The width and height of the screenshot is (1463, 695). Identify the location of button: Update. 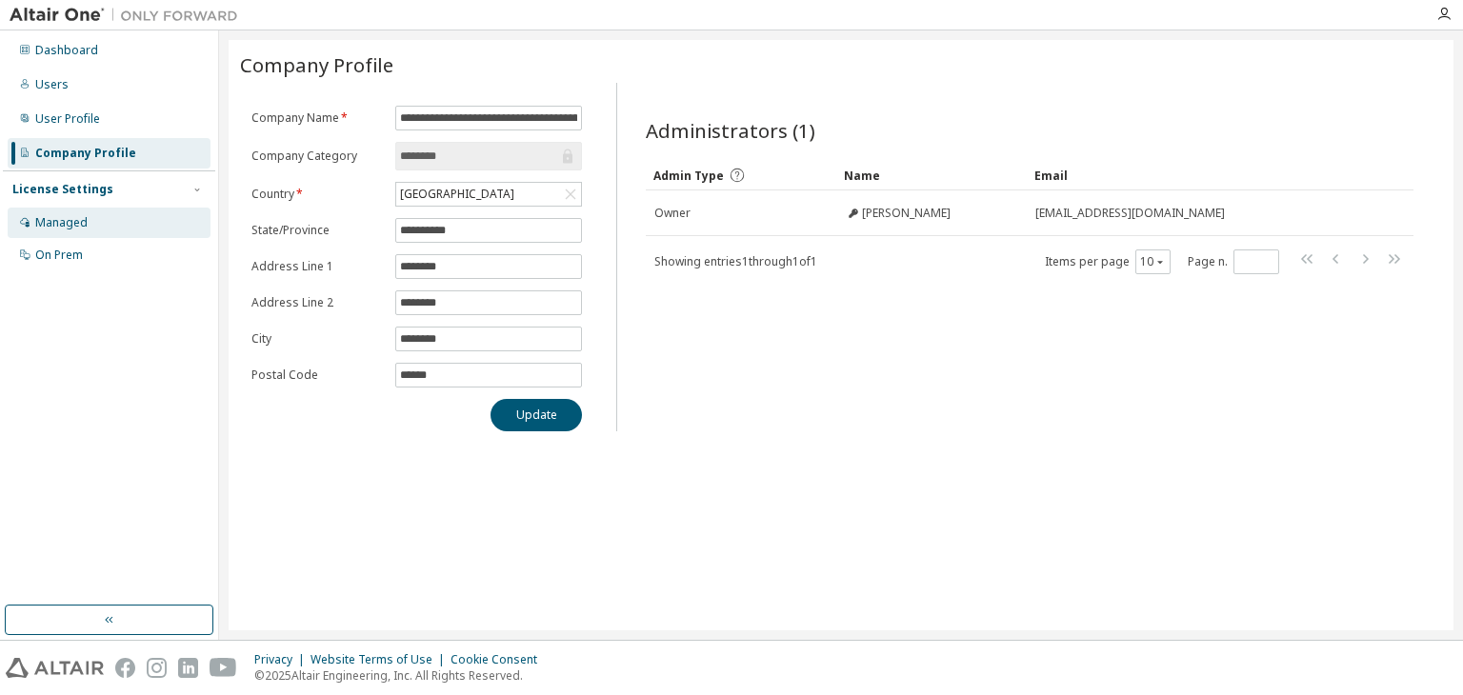
(536, 415).